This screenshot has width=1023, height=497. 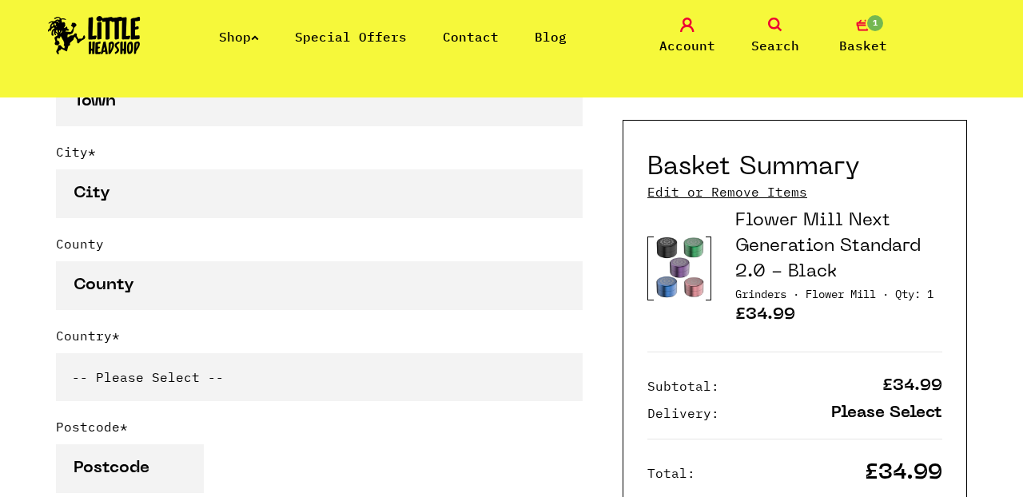 I want to click on a: Flower Mill Next Generation Standard 2.0 - Black, so click(x=828, y=246).